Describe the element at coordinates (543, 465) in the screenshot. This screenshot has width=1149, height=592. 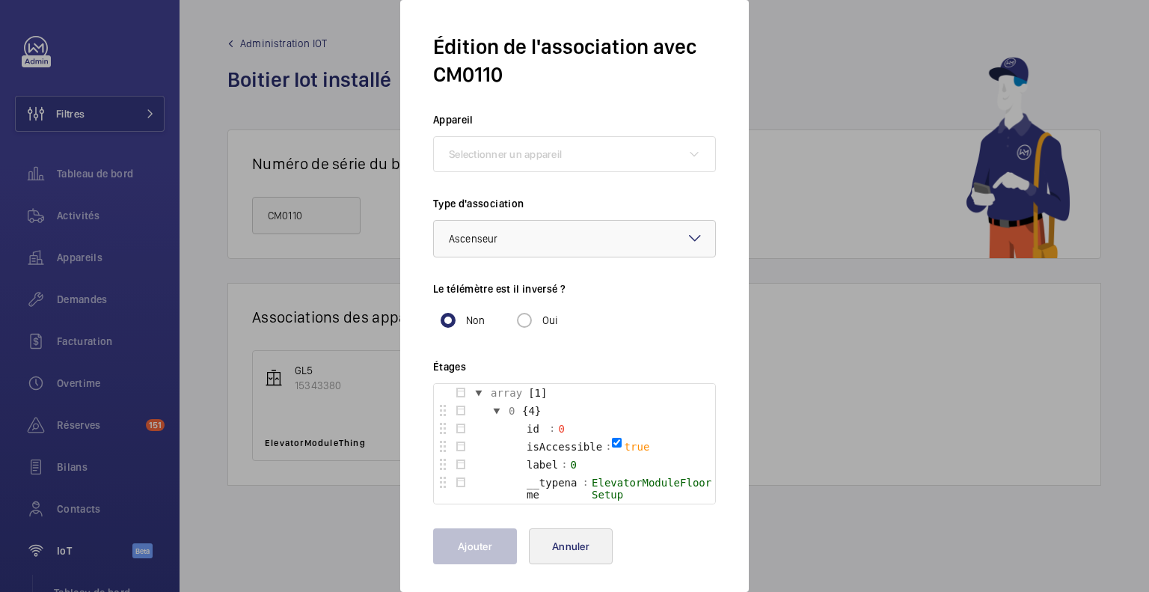
I see `div: label` at that location.